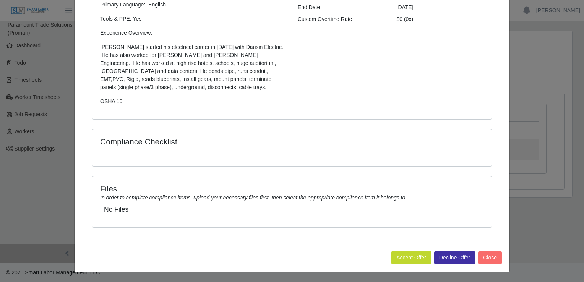 This screenshot has height=282, width=584. What do you see at coordinates (292, 188) in the screenshot?
I see `h4: Files` at bounding box center [292, 188].